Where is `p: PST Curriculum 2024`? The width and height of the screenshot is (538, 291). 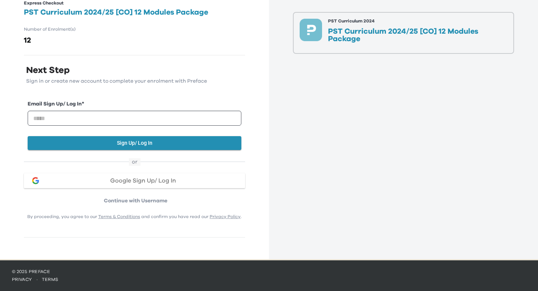 p: PST Curriculum 2024 is located at coordinates (418, 21).